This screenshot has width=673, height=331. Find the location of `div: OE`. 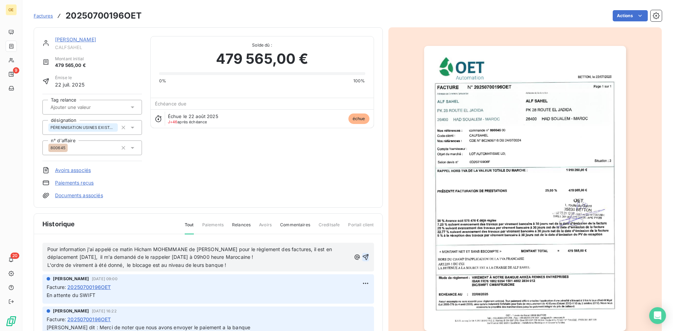

div: OE is located at coordinates (11, 10).